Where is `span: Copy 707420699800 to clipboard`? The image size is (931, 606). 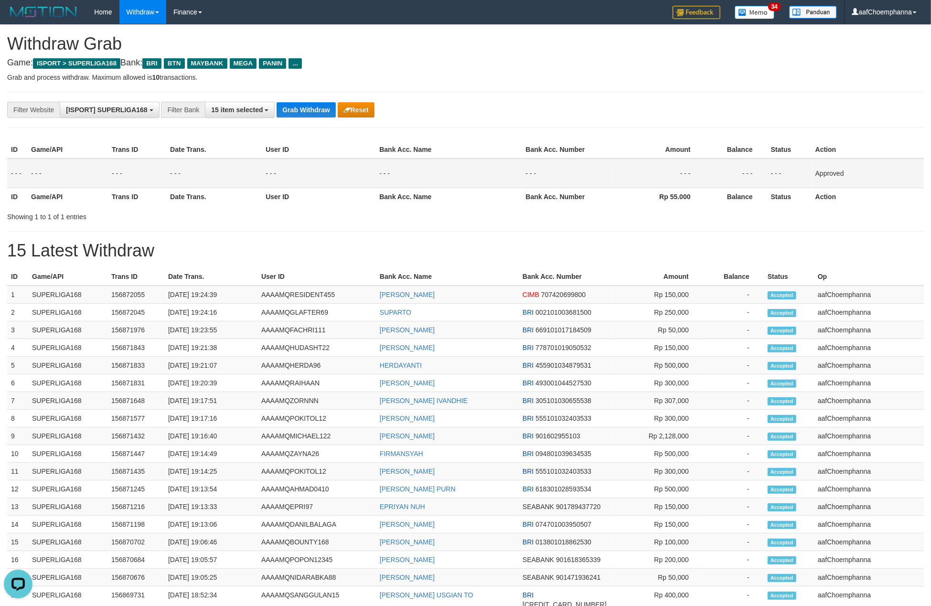 span: Copy 707420699800 to clipboard is located at coordinates (563, 295).